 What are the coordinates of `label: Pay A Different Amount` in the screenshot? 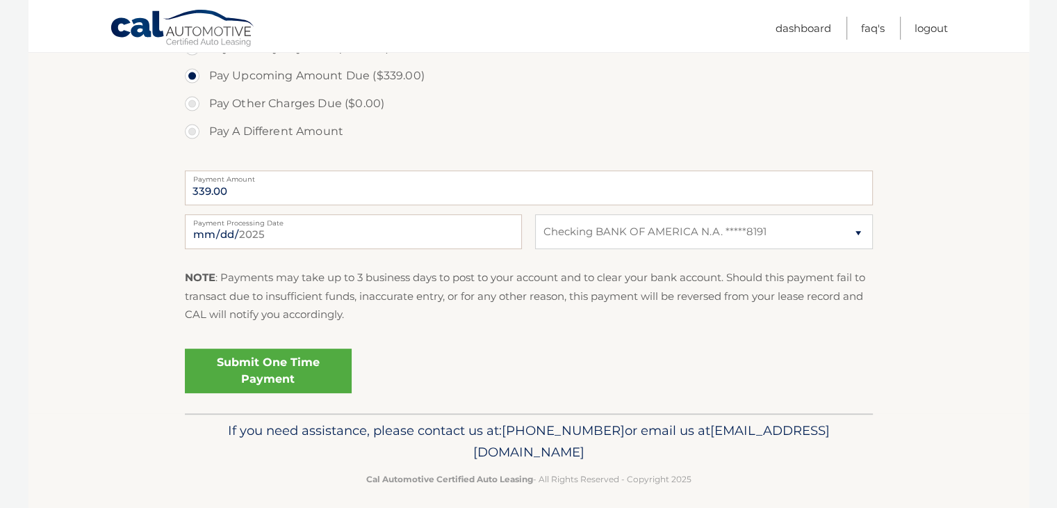 It's located at (529, 131).